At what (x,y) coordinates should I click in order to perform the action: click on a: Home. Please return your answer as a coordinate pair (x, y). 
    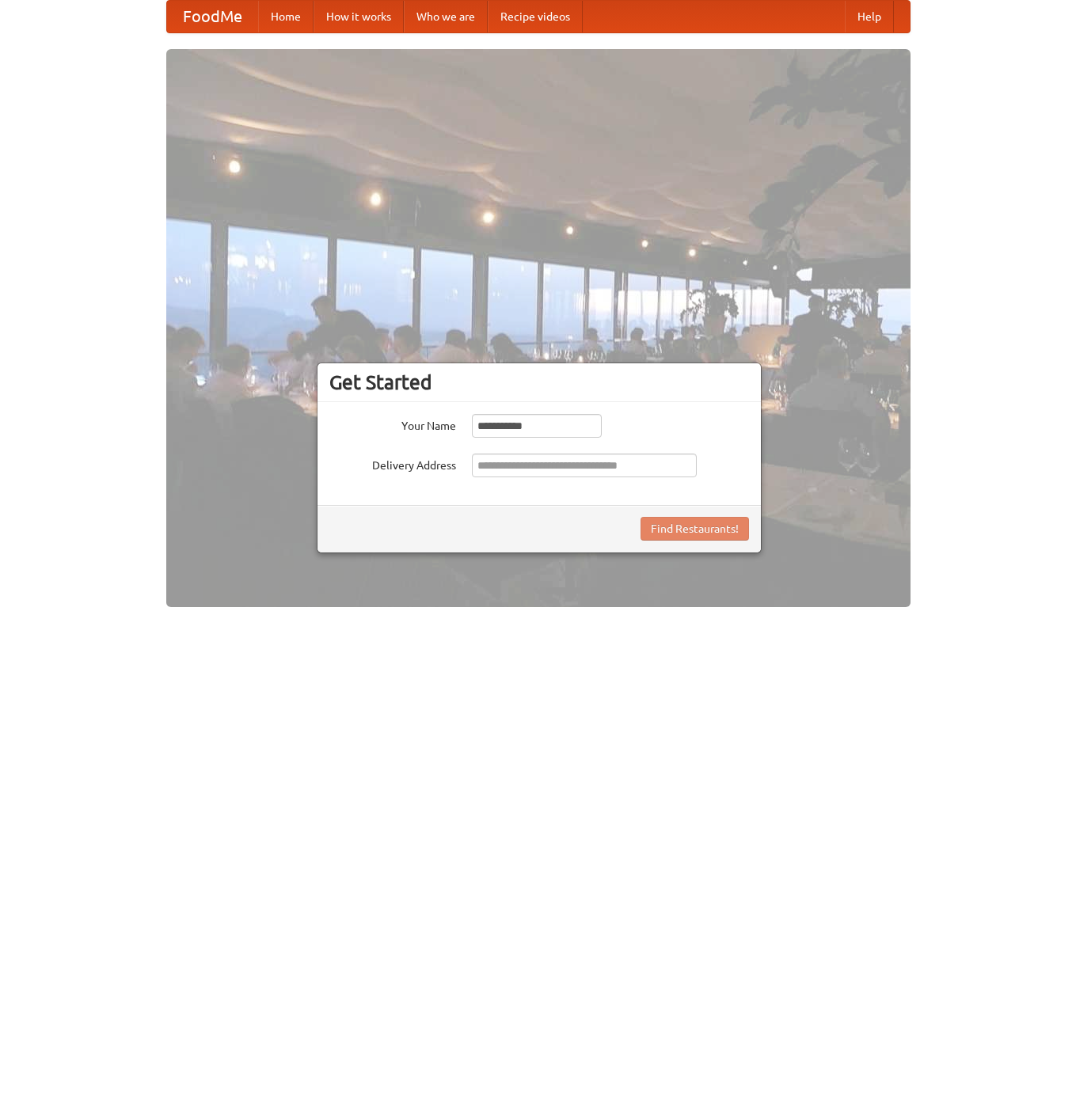
    Looking at the image, I should click on (286, 17).